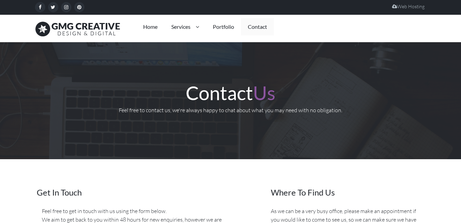  Describe the element at coordinates (224, 27) in the screenshot. I see `a: Portfolio` at that location.